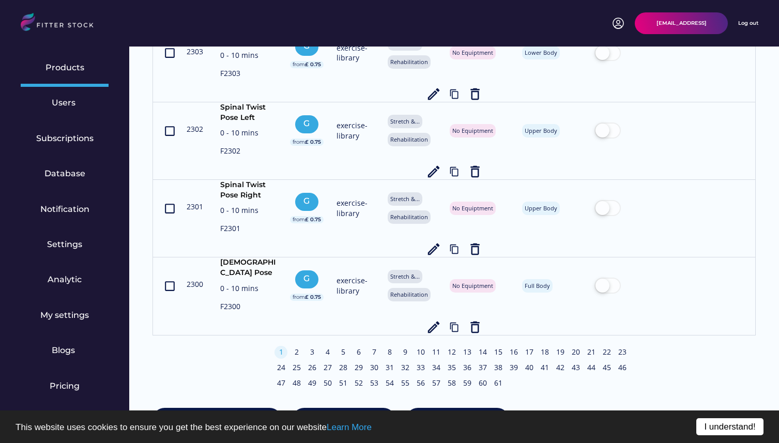 Image resolution: width=779 pixels, height=443 pixels. What do you see at coordinates (249, 74) in the screenshot?
I see `div: F2303` at bounding box center [249, 74].